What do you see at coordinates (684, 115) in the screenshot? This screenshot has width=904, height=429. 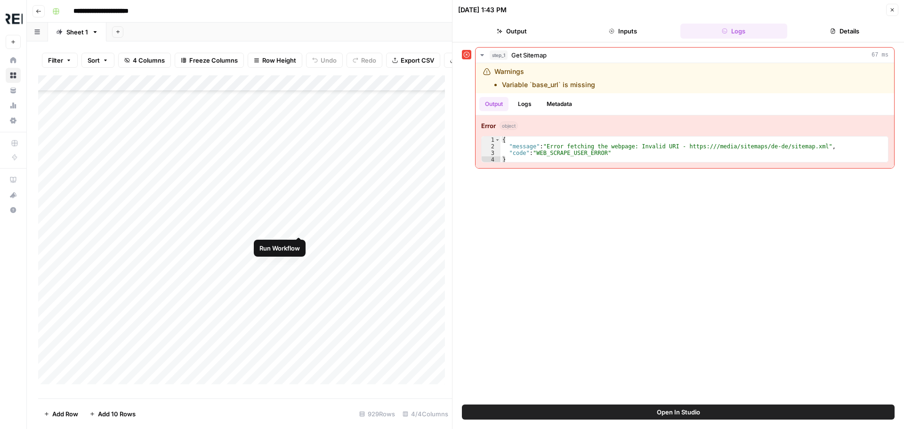 I see `div: 67 ms` at bounding box center [684, 115].